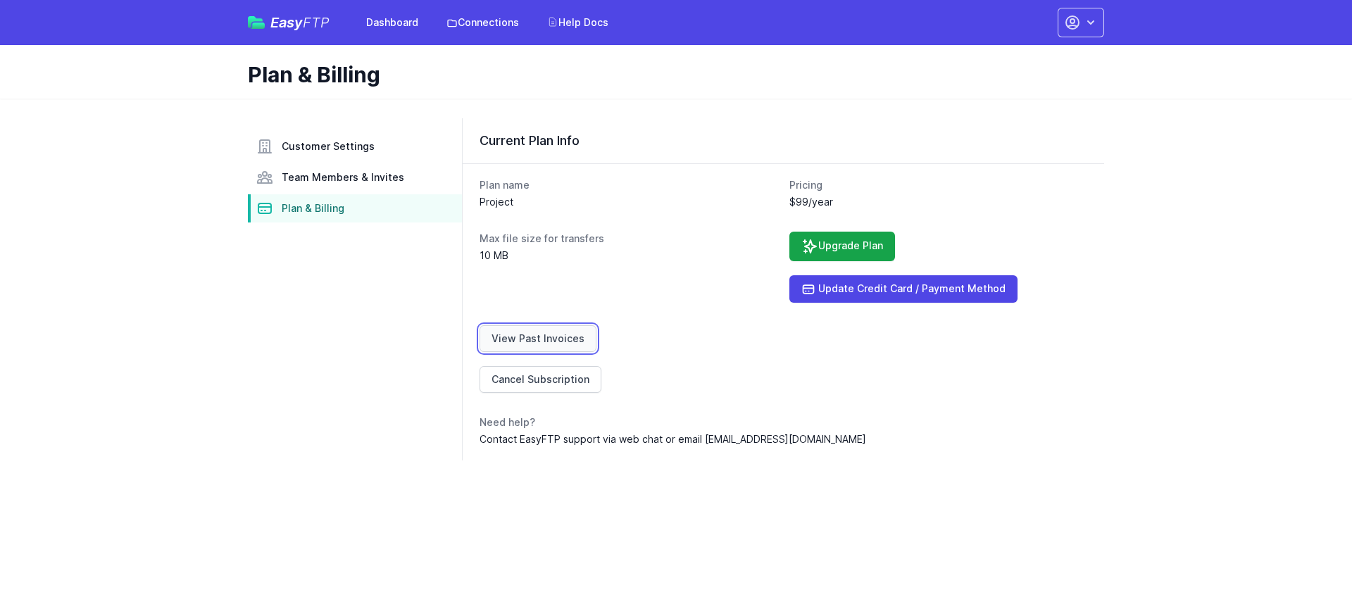  What do you see at coordinates (482, 23) in the screenshot?
I see `a: Connections` at bounding box center [482, 23].